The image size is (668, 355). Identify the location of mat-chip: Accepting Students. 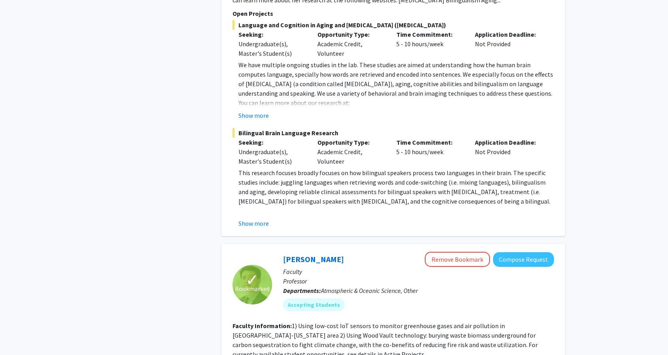
(314, 305).